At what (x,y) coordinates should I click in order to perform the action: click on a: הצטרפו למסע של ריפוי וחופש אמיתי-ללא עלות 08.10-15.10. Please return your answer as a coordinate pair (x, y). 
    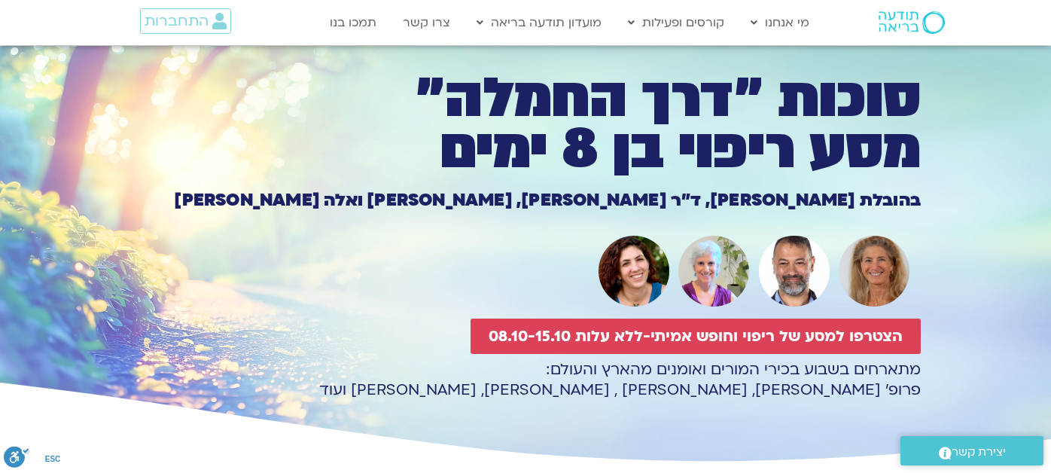
    Looking at the image, I should click on (696, 336).